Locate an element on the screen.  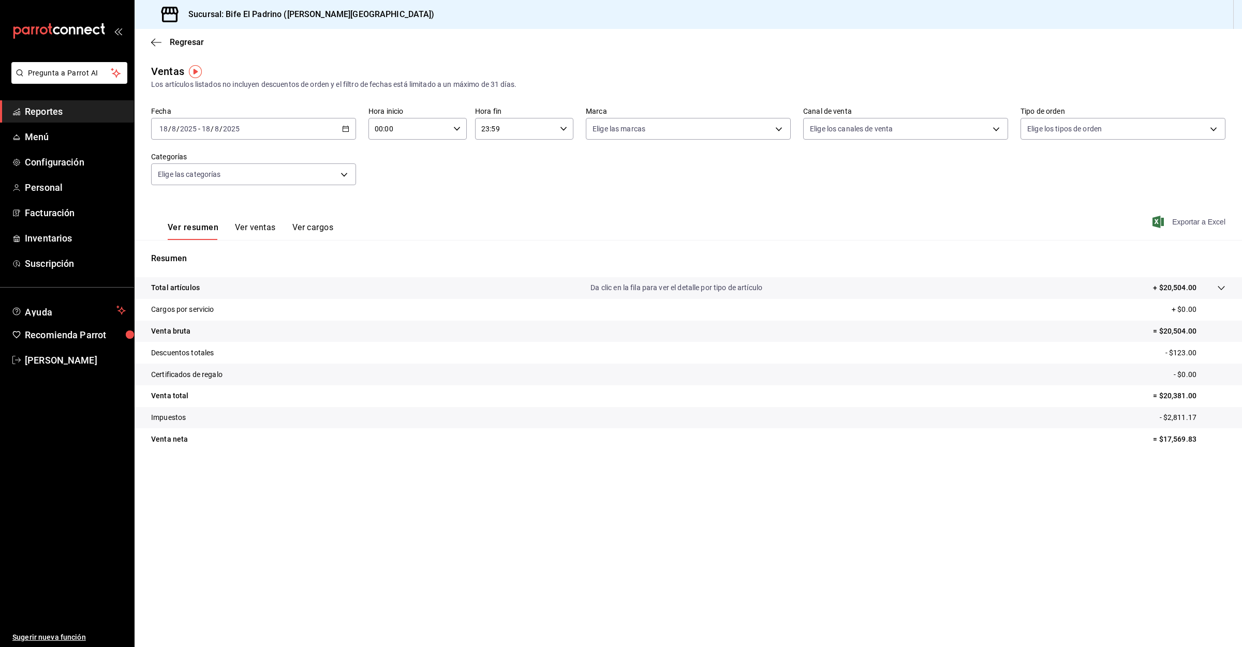
div: navigation tabs is located at coordinates (250, 231).